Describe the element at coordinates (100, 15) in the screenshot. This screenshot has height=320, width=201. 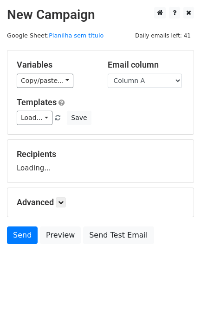
I see `h2: New Campaign` at that location.